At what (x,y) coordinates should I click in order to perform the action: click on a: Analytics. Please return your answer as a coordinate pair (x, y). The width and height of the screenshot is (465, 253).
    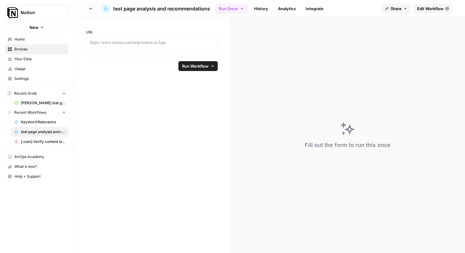
    Looking at the image, I should click on (287, 9).